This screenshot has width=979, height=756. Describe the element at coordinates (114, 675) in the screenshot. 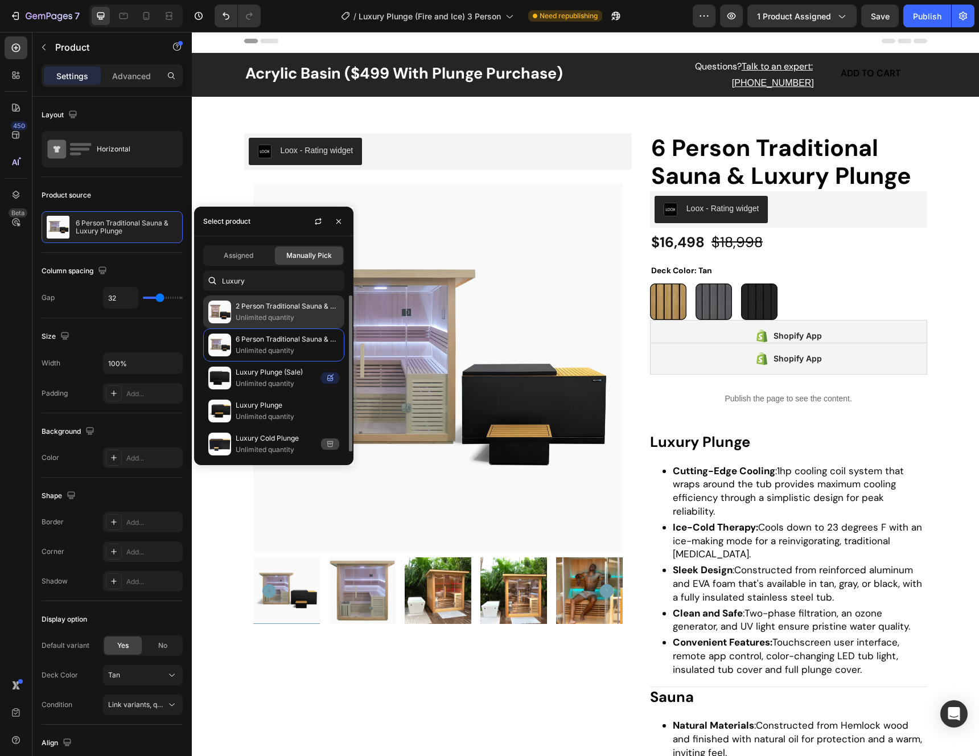

I see `span: Tan` at that location.